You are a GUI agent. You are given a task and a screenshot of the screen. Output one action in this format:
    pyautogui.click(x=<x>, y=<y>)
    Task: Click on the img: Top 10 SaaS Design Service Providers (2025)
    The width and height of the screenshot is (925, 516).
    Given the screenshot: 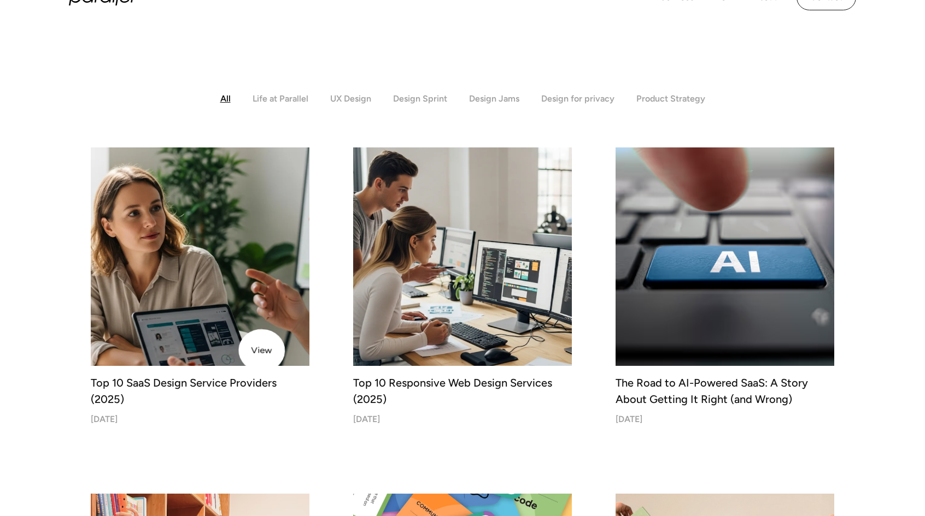 What is the action you would take?
    pyautogui.click(x=200, y=257)
    